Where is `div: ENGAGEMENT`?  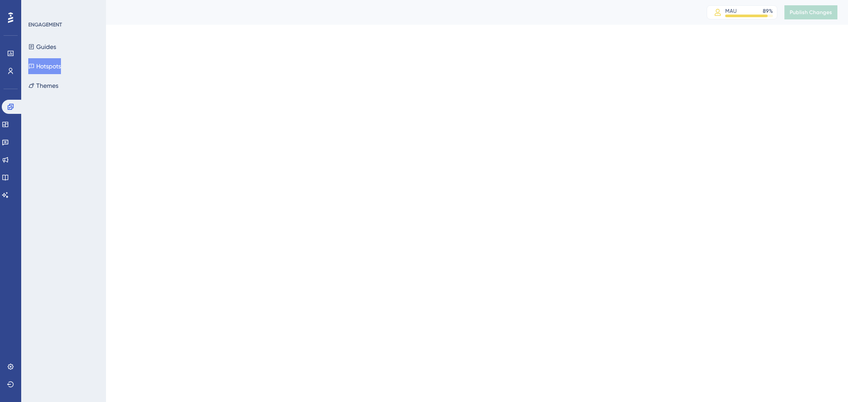
div: ENGAGEMENT is located at coordinates (45, 25).